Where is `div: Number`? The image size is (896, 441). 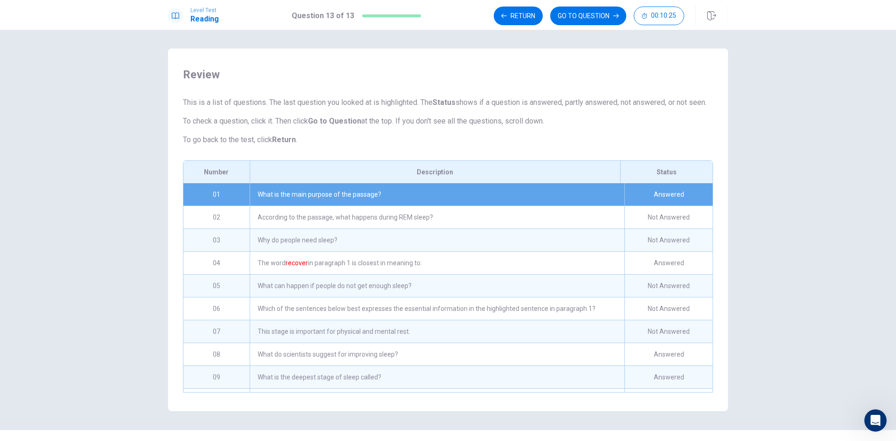
div: Number is located at coordinates (216, 172).